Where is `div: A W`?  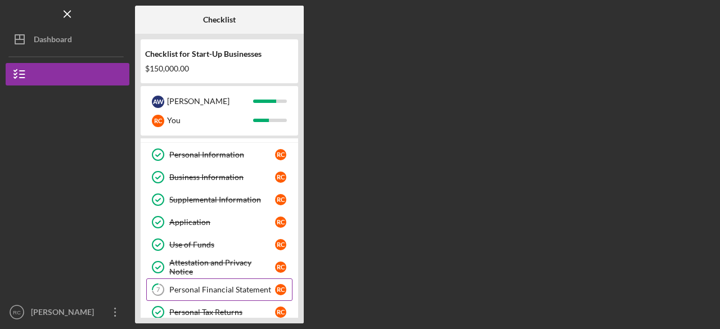 div: A W is located at coordinates (158, 102).